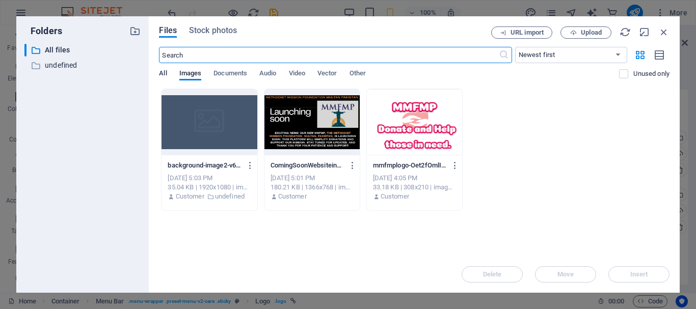 This screenshot has width=696, height=309. What do you see at coordinates (84, 50) in the screenshot?
I see `p: All files` at bounding box center [84, 50].